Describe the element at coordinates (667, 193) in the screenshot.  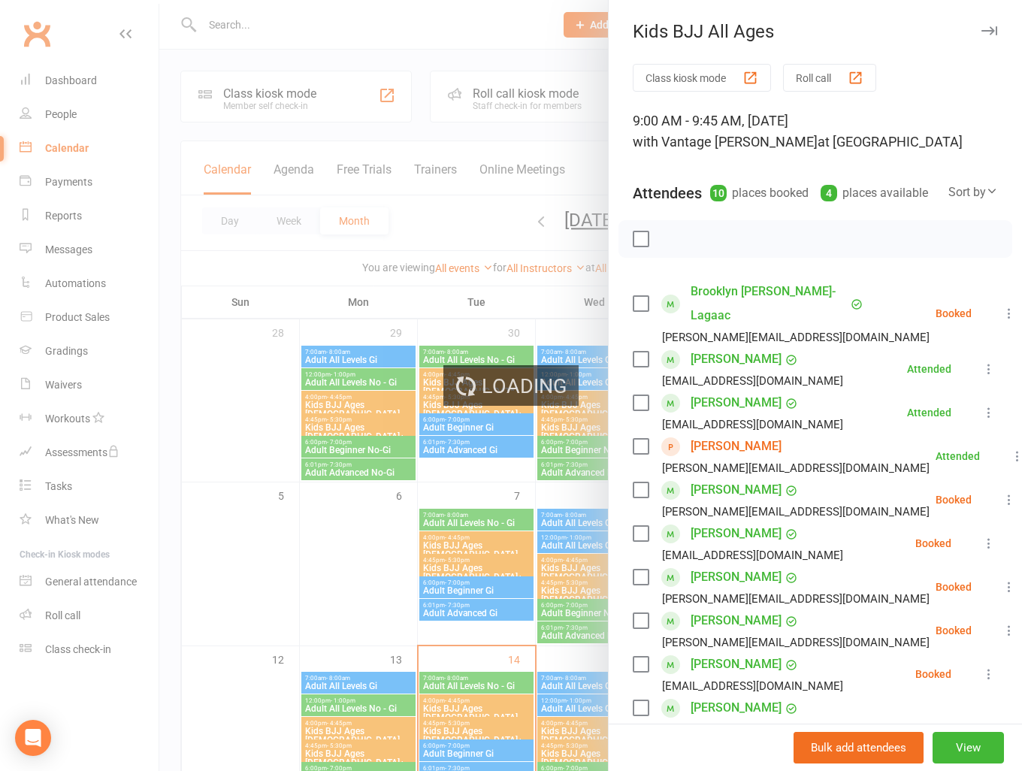
I see `div: Attendees` at that location.